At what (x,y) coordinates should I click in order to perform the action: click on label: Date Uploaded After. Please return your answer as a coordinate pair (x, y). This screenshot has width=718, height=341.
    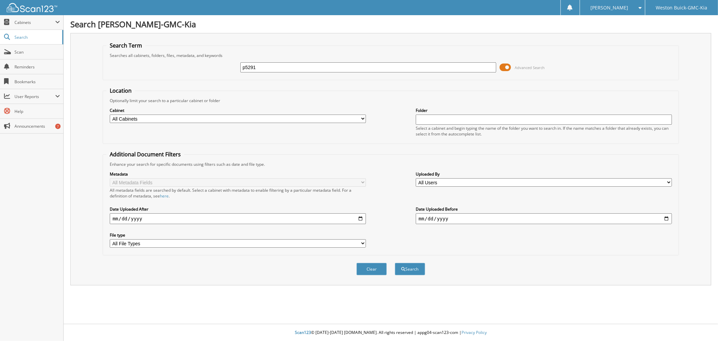
    Looking at the image, I should click on (238, 209).